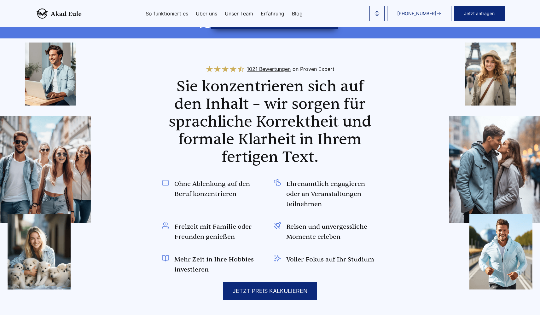 This screenshot has height=315, width=540. What do you see at coordinates (50, 74) in the screenshot?
I see `img: img2` at bounding box center [50, 74].